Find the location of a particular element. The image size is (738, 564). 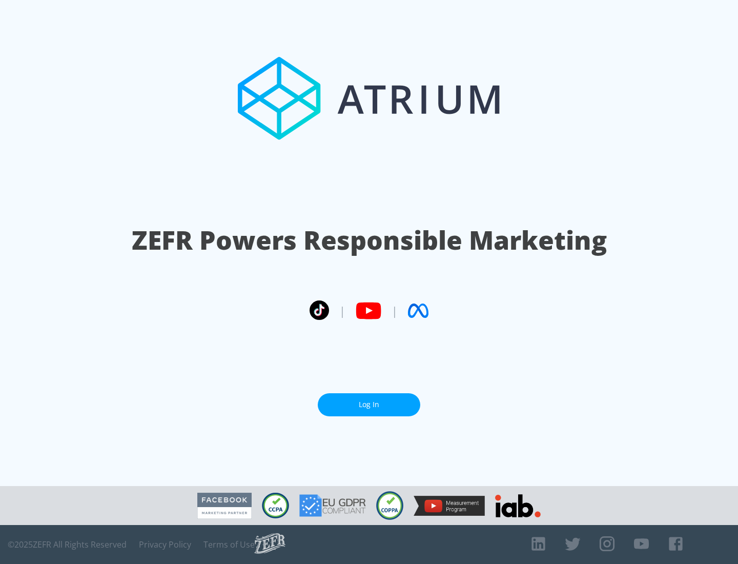

h1: ZEFR Powers Responsible Marketing is located at coordinates (369, 240).